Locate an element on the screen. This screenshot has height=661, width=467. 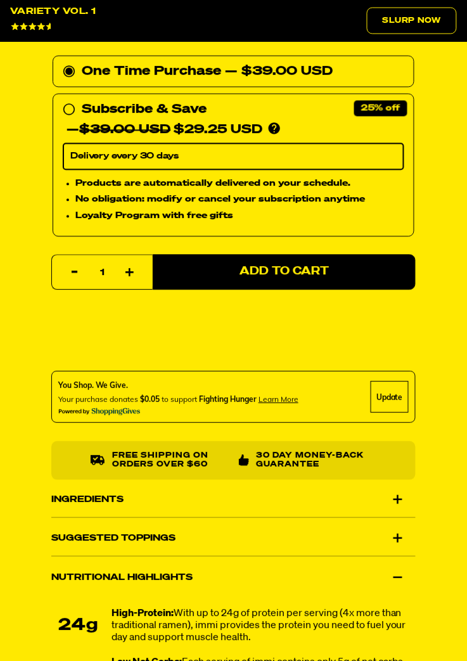
div: You Shop. We Give. is located at coordinates (178, 386).